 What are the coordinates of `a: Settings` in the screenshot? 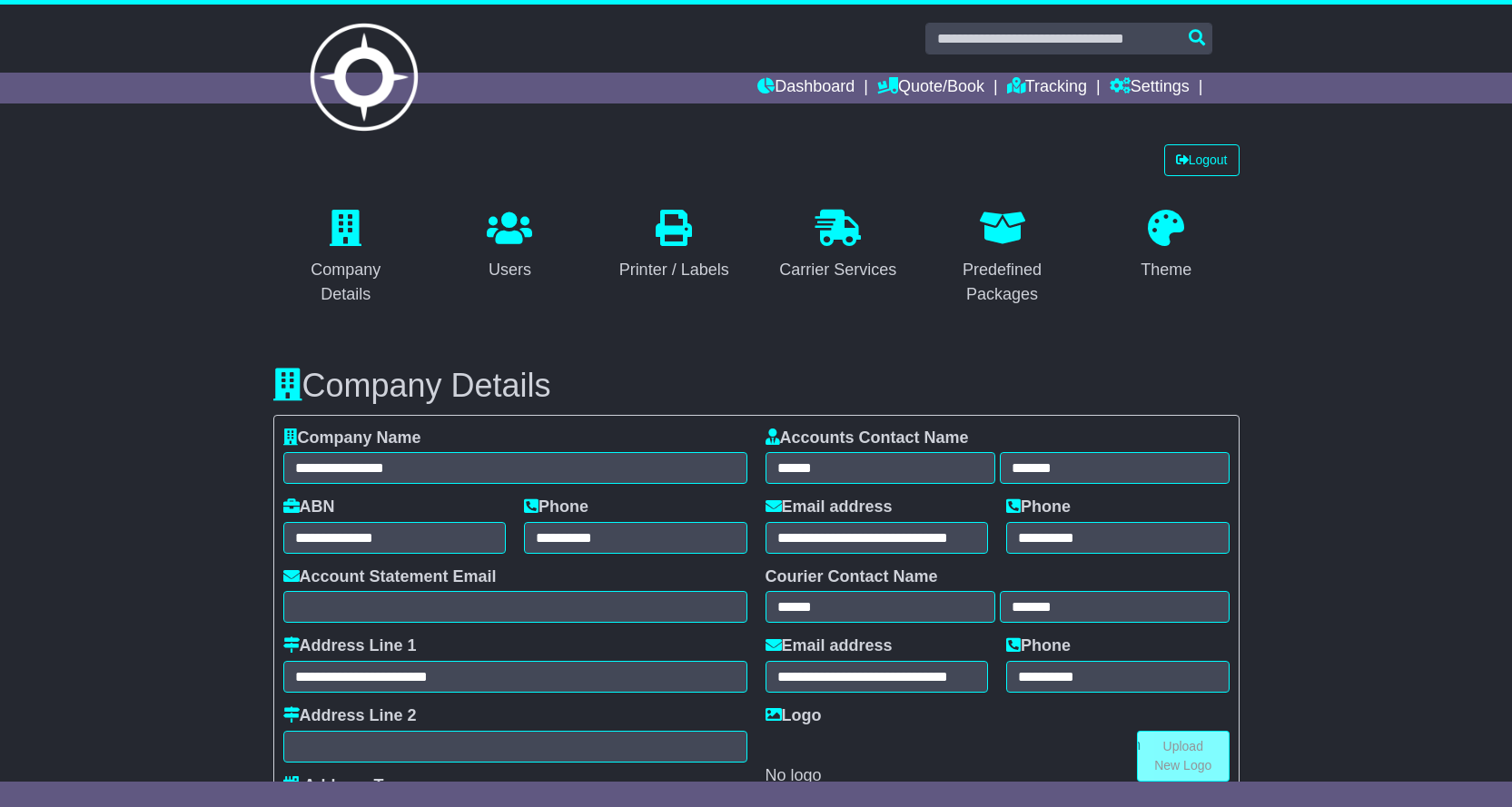 It's located at (1150, 88).